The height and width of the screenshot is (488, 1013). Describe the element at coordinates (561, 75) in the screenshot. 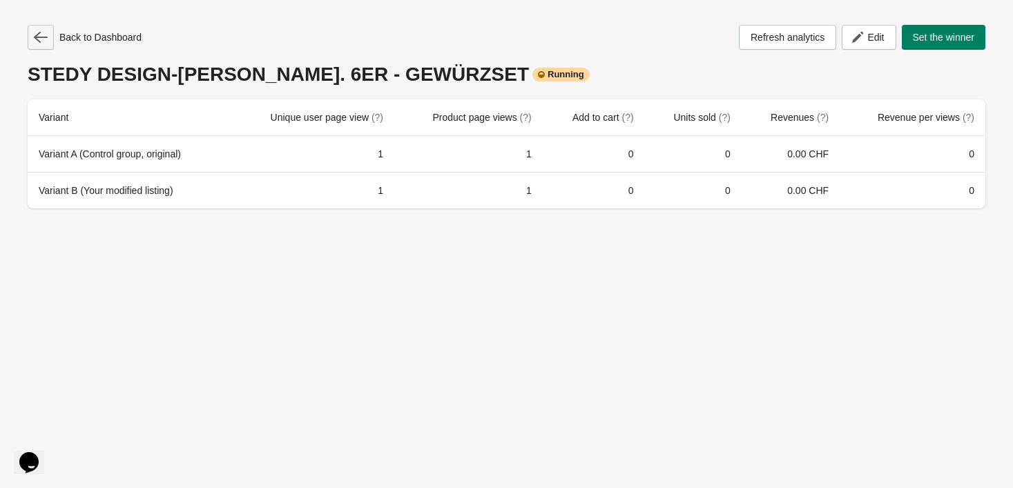

I see `div: Running` at that location.